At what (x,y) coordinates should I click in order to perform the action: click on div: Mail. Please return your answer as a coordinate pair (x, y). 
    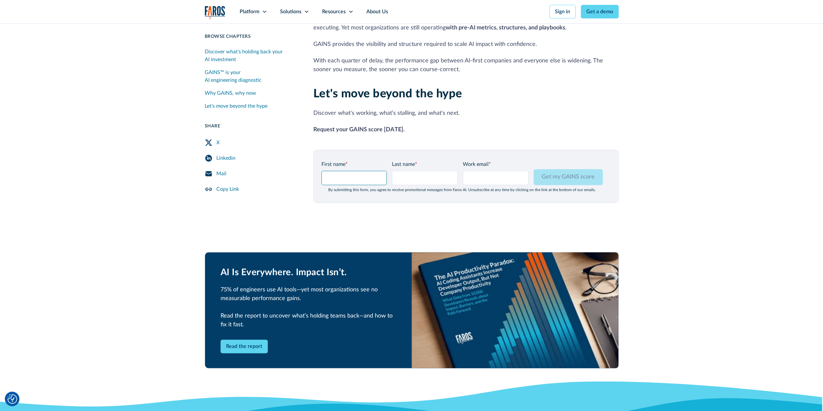
    Looking at the image, I should click on (221, 174).